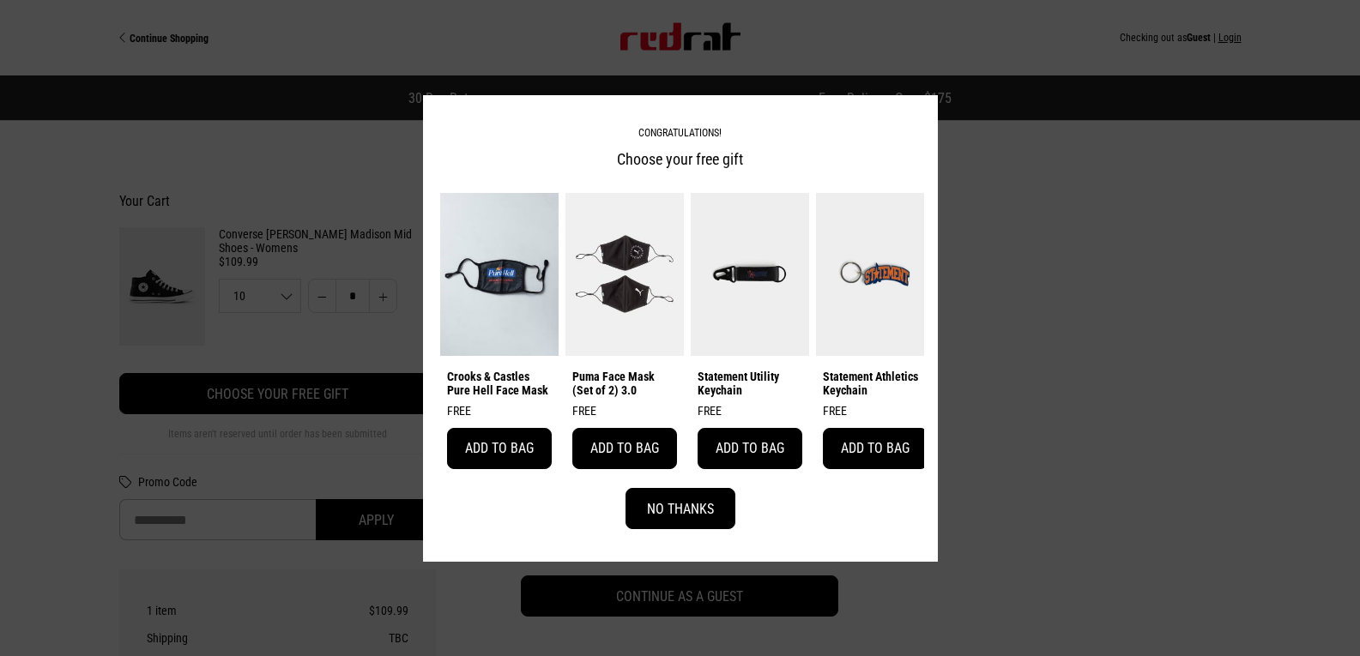 The image size is (1360, 656). What do you see at coordinates (750, 384) in the screenshot?
I see `a: Statement Utility Keychain` at bounding box center [750, 384].